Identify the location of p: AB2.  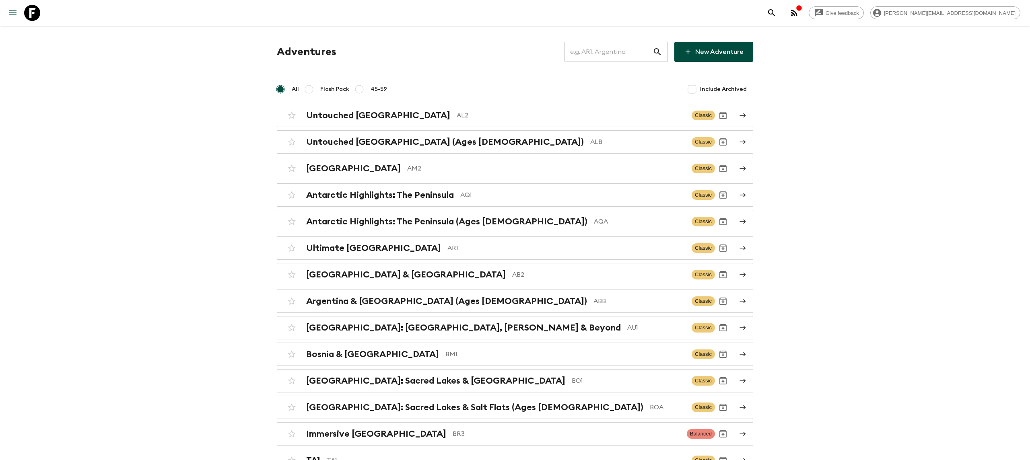
(598, 275).